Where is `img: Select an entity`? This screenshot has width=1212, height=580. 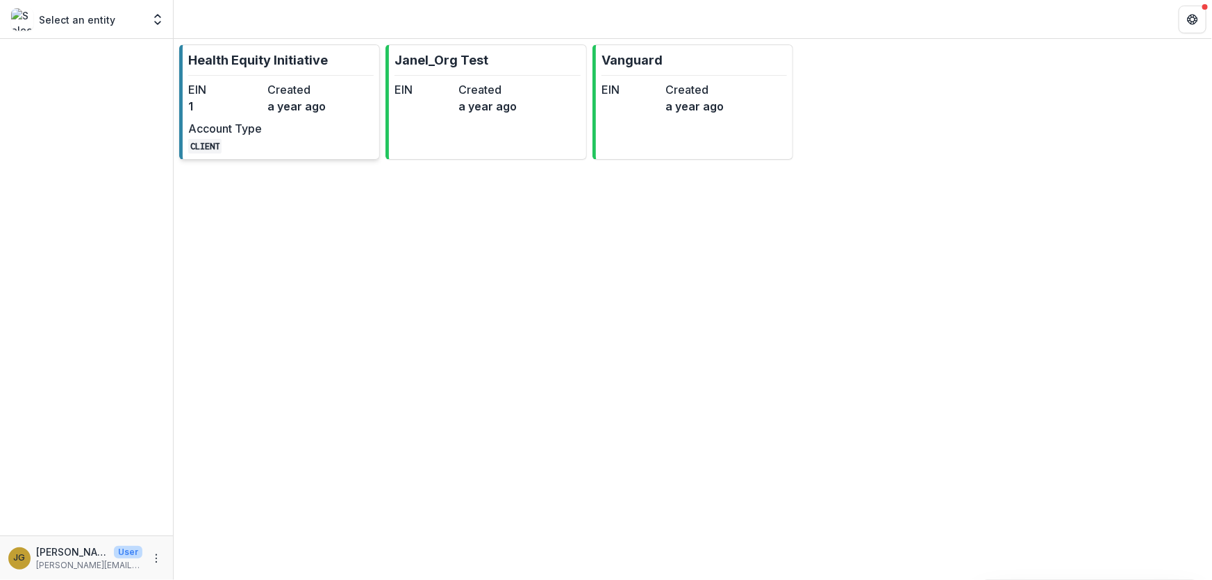 img: Select an entity is located at coordinates (22, 19).